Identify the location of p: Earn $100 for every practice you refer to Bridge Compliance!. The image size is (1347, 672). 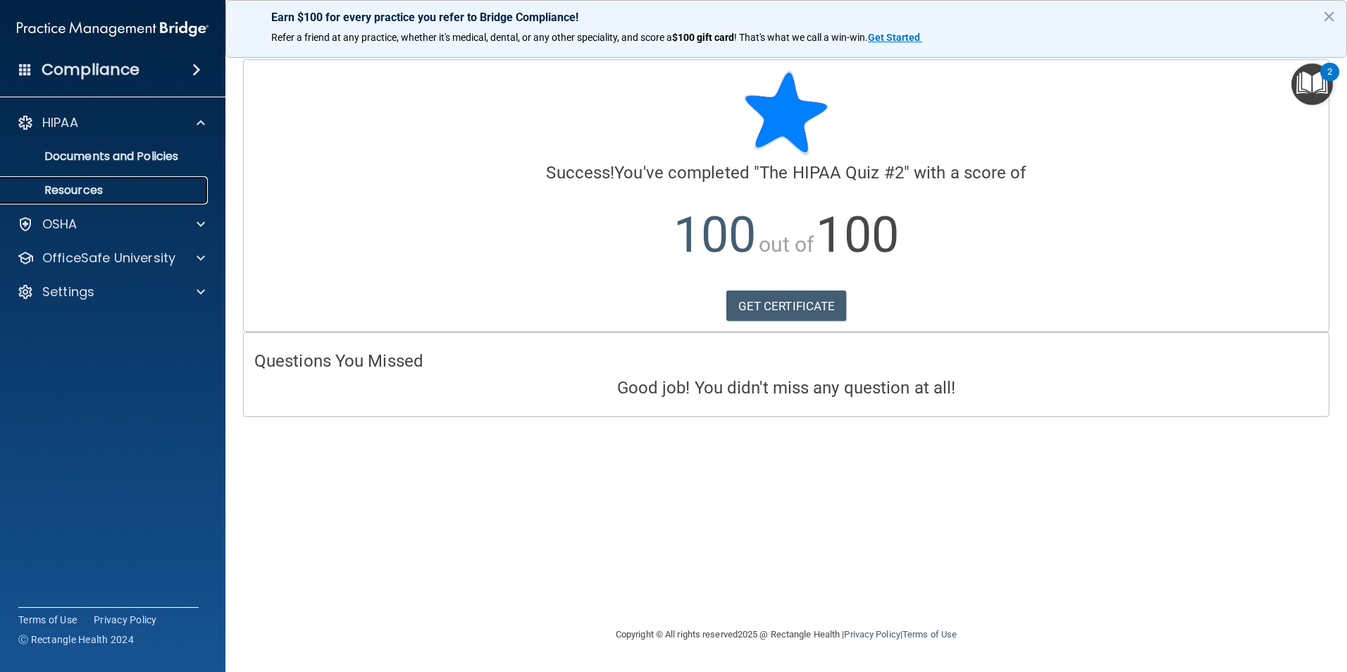
(786, 17).